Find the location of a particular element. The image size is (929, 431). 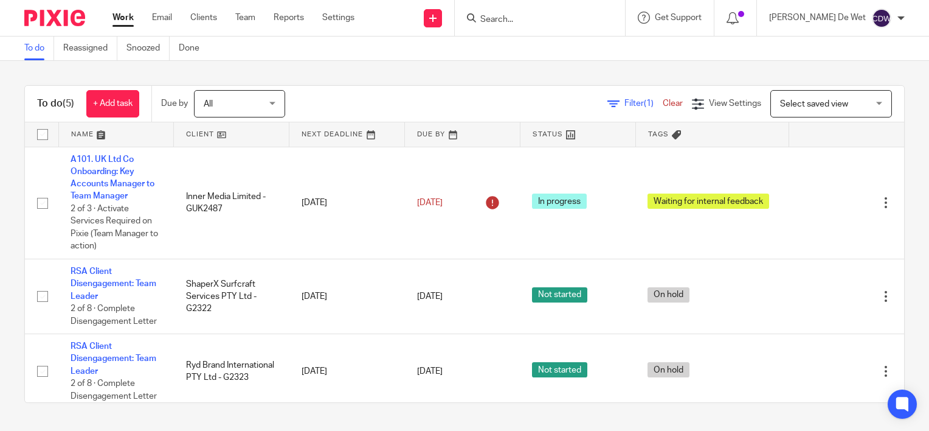

span: In progress is located at coordinates (560, 201).